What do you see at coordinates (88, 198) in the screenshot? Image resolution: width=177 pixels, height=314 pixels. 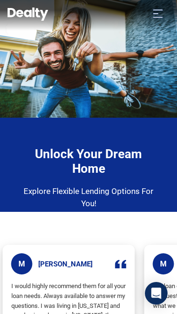 I see `p: Explore Flexible Lending Options For You!` at bounding box center [88, 198].